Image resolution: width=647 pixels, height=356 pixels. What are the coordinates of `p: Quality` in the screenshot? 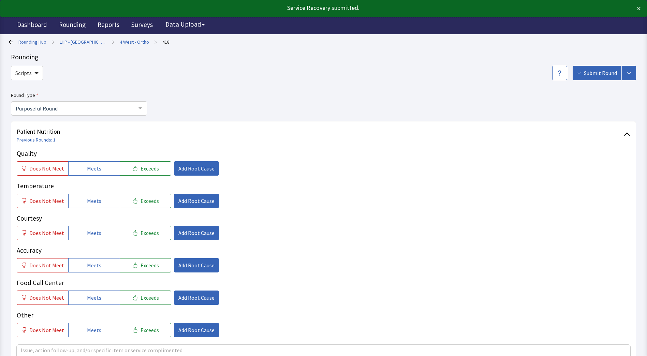 It's located at (323, 154).